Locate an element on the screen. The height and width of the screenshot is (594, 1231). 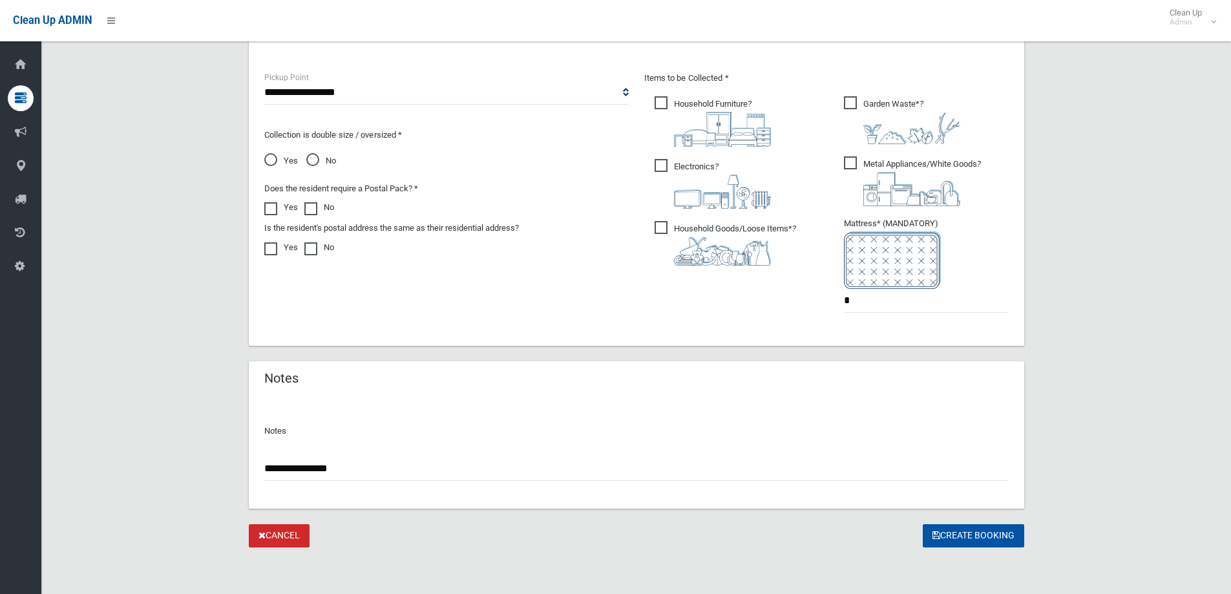
p: Notes is located at coordinates (637, 431).